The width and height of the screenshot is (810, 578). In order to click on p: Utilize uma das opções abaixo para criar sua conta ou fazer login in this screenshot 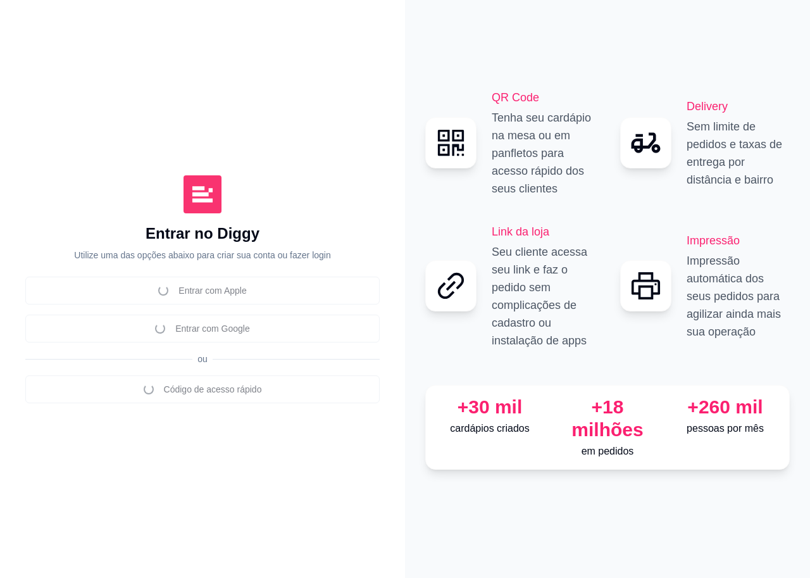, I will do `click(202, 255)`.